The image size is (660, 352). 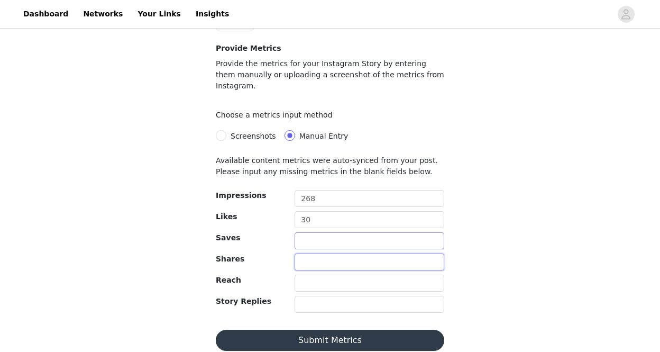 What do you see at coordinates (330, 75) in the screenshot?
I see `p: Provide the metrics for your Instagram Story by entering them manually or uploading a screenshot ...` at bounding box center [330, 75].